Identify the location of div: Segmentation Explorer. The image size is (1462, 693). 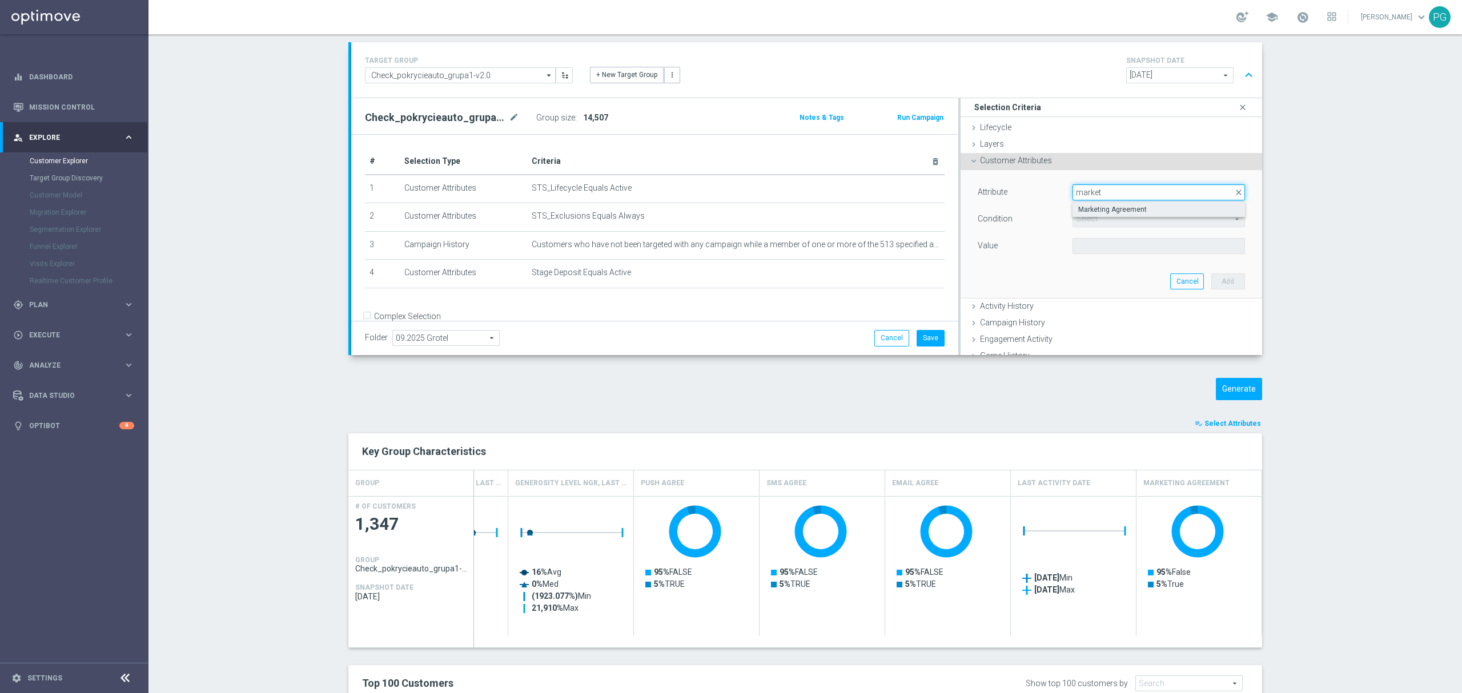
(89, 230).